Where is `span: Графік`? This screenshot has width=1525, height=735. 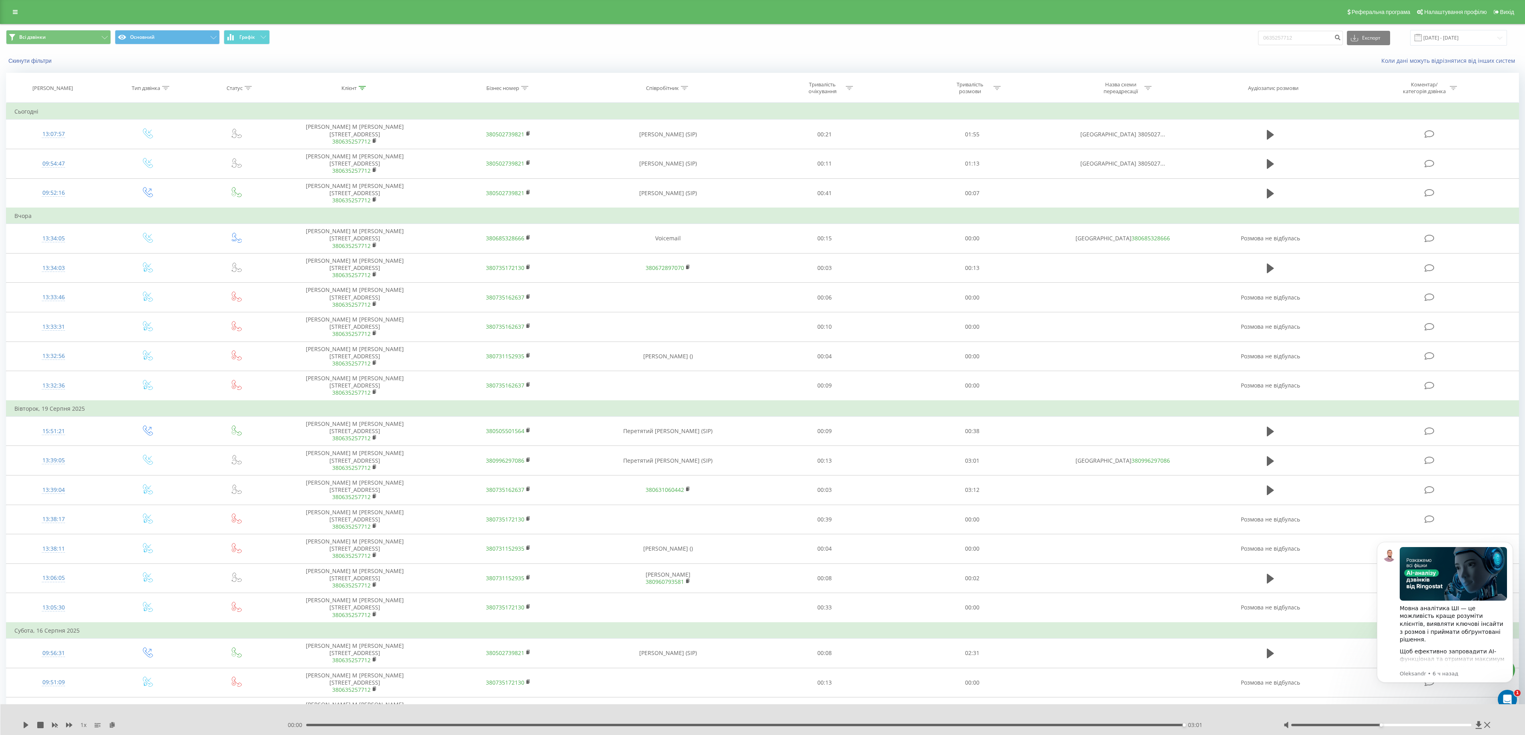
span: Графік is located at coordinates (247, 37).